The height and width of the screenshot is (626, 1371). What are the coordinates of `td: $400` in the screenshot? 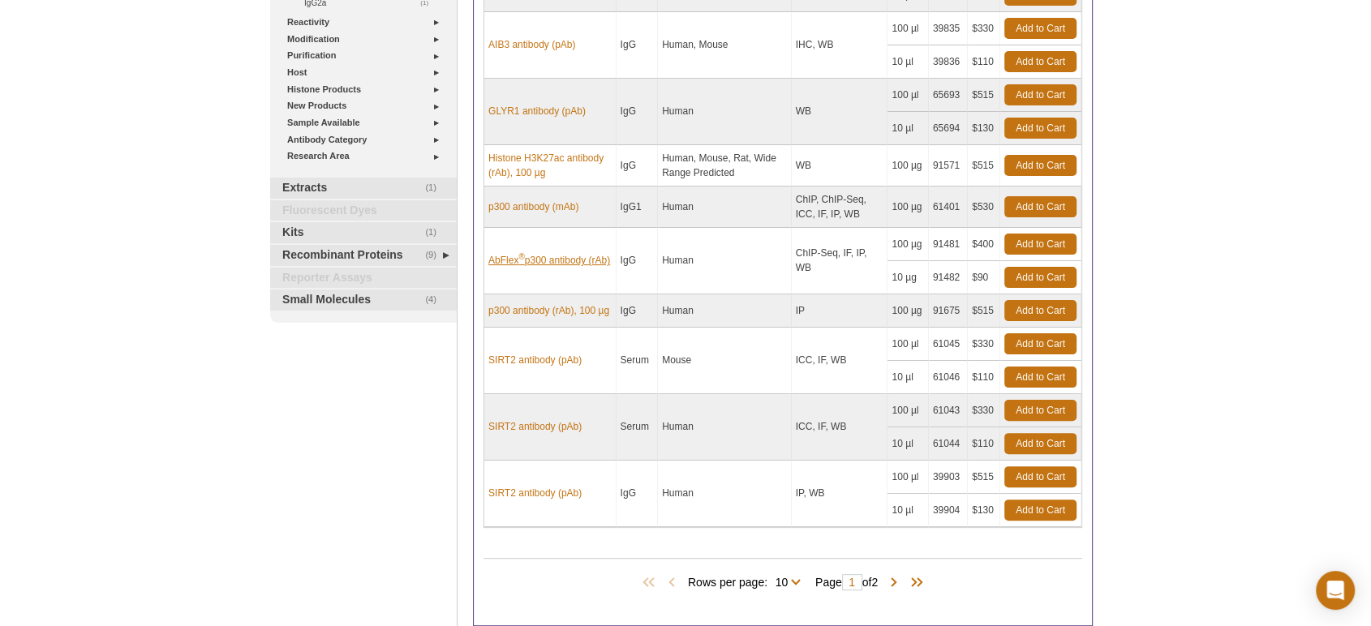 It's located at (984, 244).